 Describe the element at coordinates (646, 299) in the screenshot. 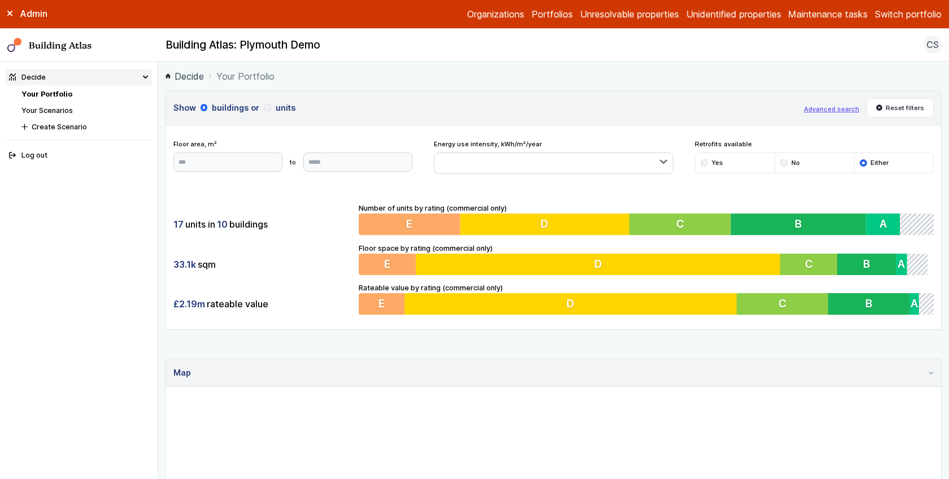

I see `div: Rateable value by rating (commercial only)` at that location.